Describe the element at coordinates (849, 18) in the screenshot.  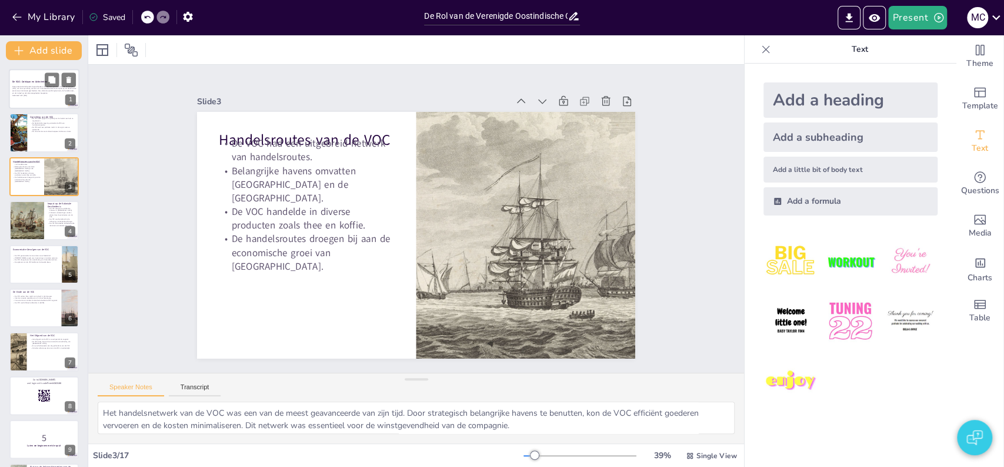
I see `button: Export to PowerPoint` at that location.